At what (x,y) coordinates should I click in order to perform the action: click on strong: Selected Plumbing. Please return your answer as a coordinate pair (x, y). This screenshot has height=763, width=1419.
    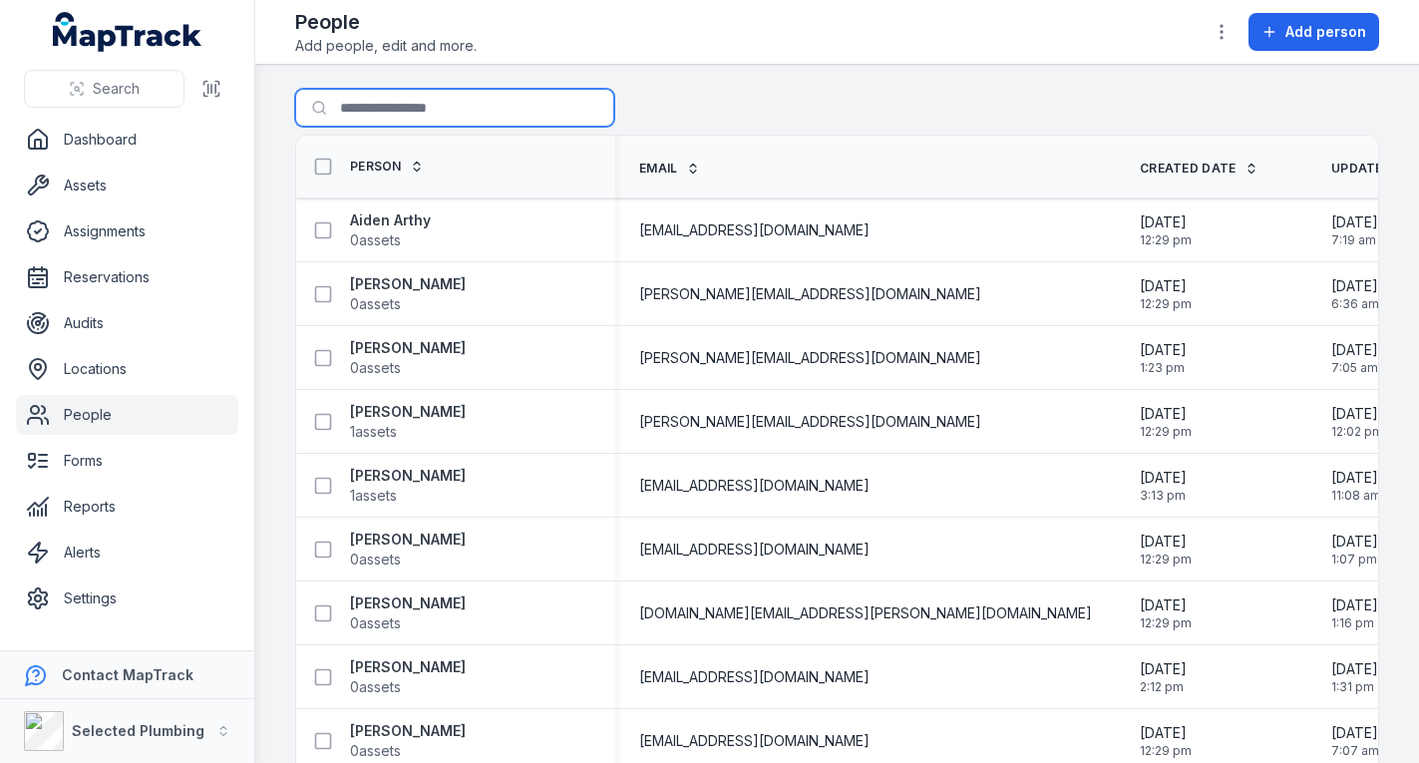
    Looking at the image, I should click on (138, 730).